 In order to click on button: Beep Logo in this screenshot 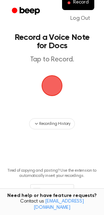, I will do `click(52, 86)`.